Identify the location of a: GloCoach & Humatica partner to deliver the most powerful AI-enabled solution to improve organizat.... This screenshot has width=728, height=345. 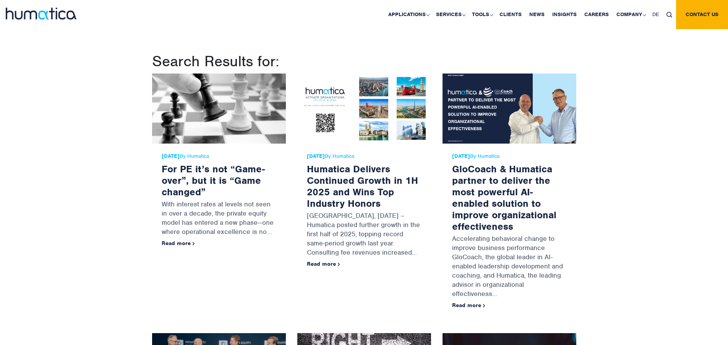
(504, 197).